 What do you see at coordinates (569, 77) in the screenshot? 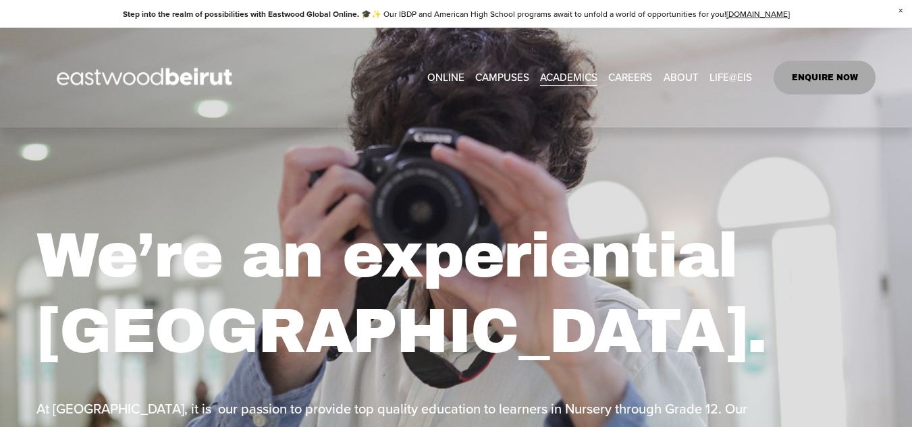
I see `span: ACADEMICS` at bounding box center [569, 77].